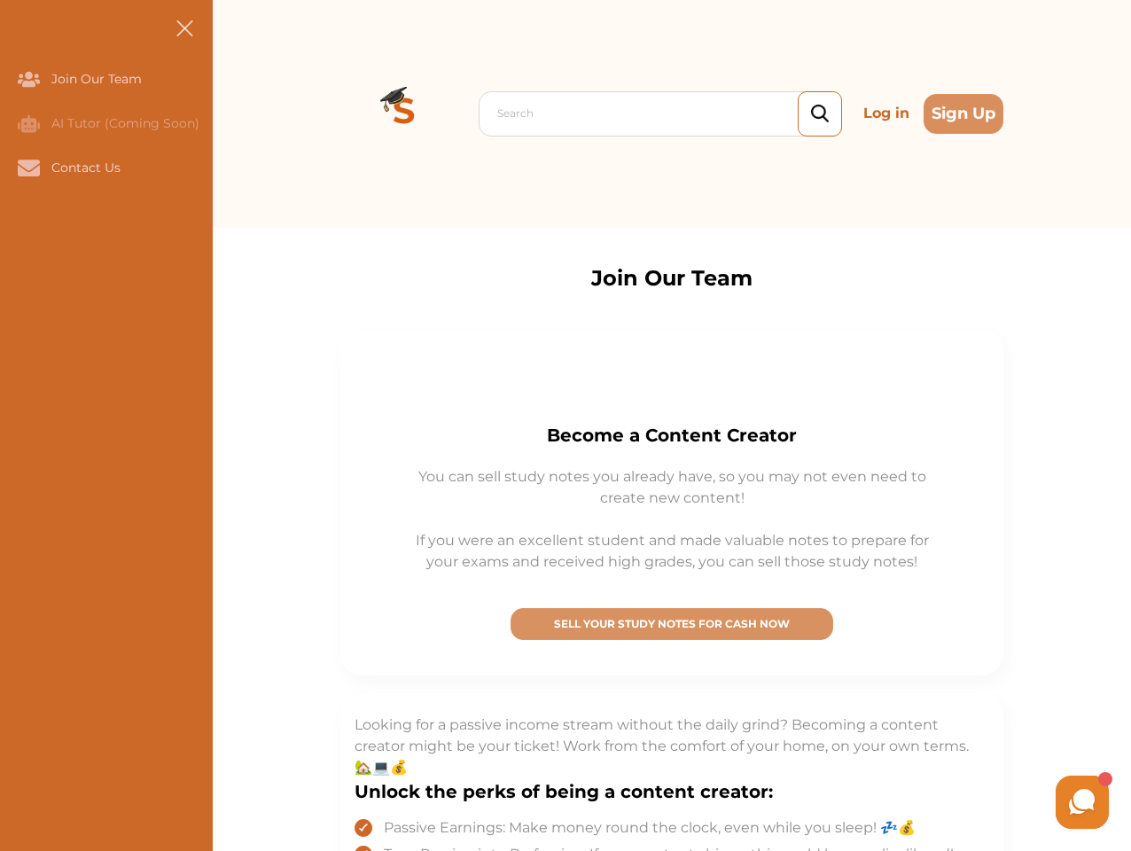 The width and height of the screenshot is (1131, 851). I want to click on p: Join Our Team, so click(672, 278).